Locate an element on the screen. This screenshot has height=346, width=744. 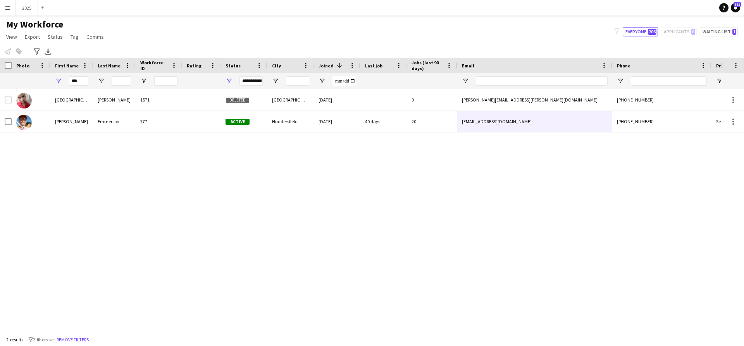
a: Comms is located at coordinates (95, 37).